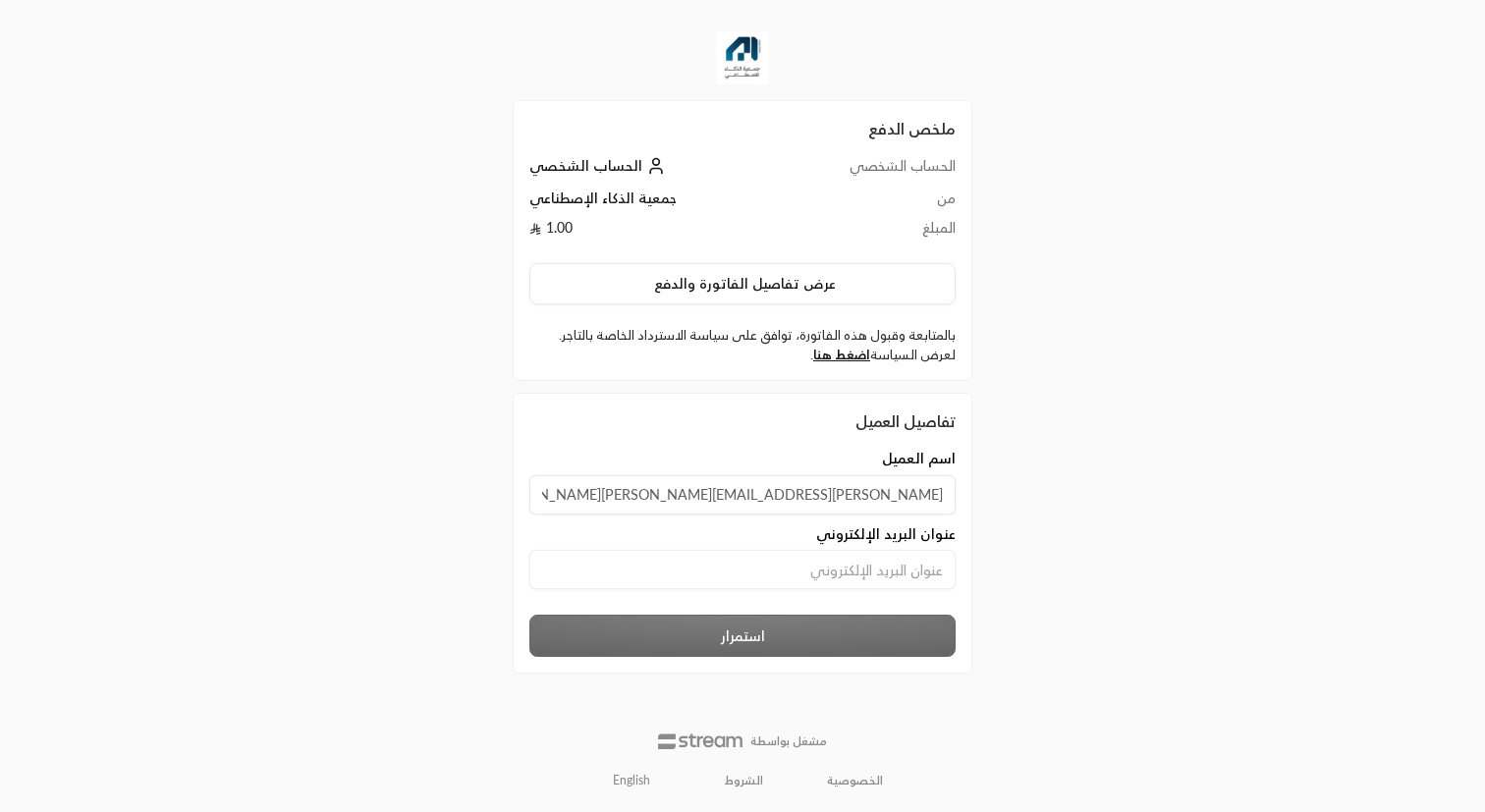 This screenshot has width=1485, height=812. I want to click on span: عنوان البريد الإلكتروني, so click(885, 534).